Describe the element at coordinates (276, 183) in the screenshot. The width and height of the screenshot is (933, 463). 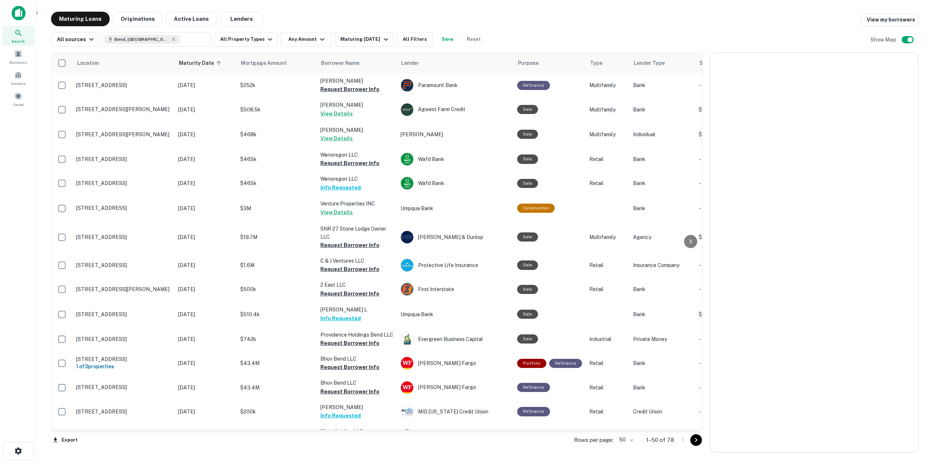
I see `p: $465k` at that location.